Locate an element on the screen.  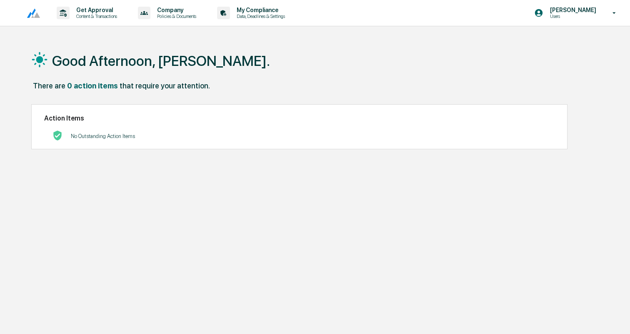
p: Get Approval is located at coordinates (95, 10).